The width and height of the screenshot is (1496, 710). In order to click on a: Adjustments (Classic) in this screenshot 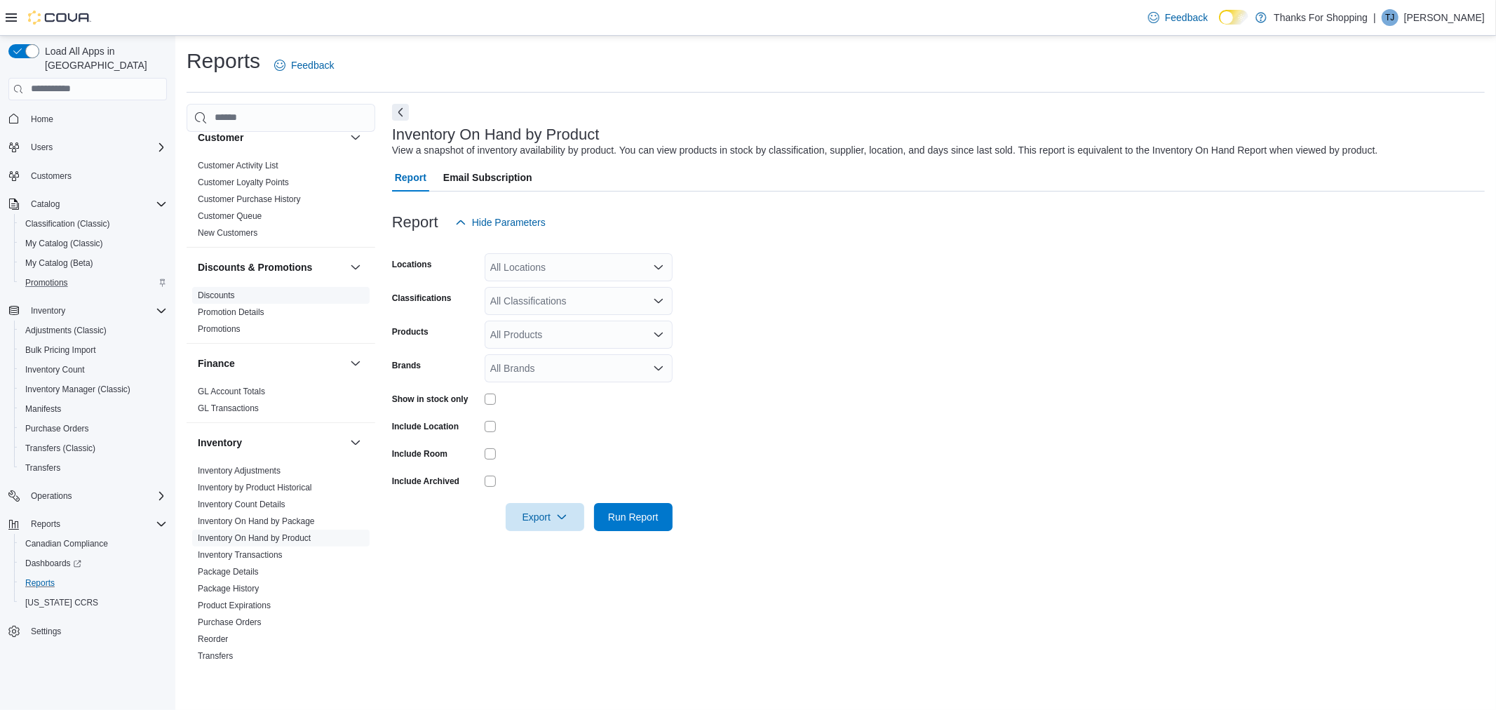, I will do `click(66, 330)`.